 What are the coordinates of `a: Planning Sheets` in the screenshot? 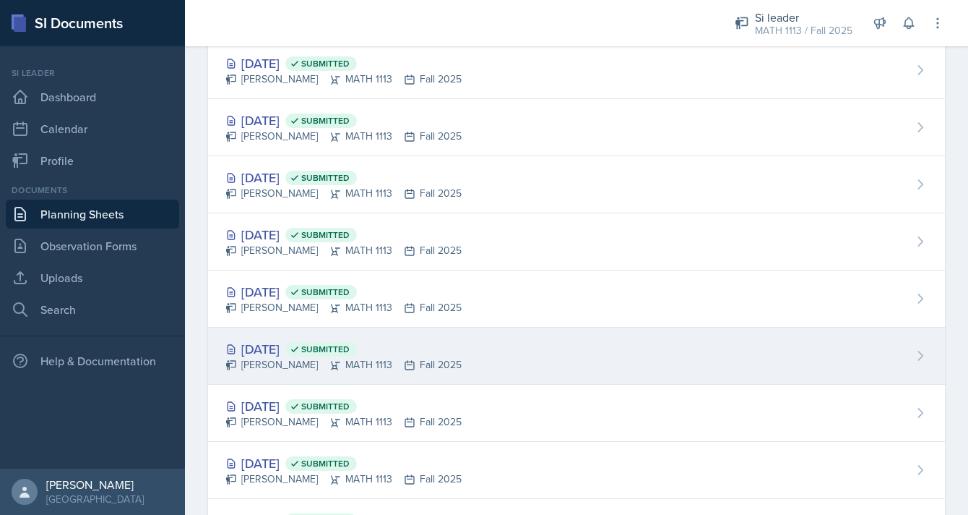 It's located at (93, 214).